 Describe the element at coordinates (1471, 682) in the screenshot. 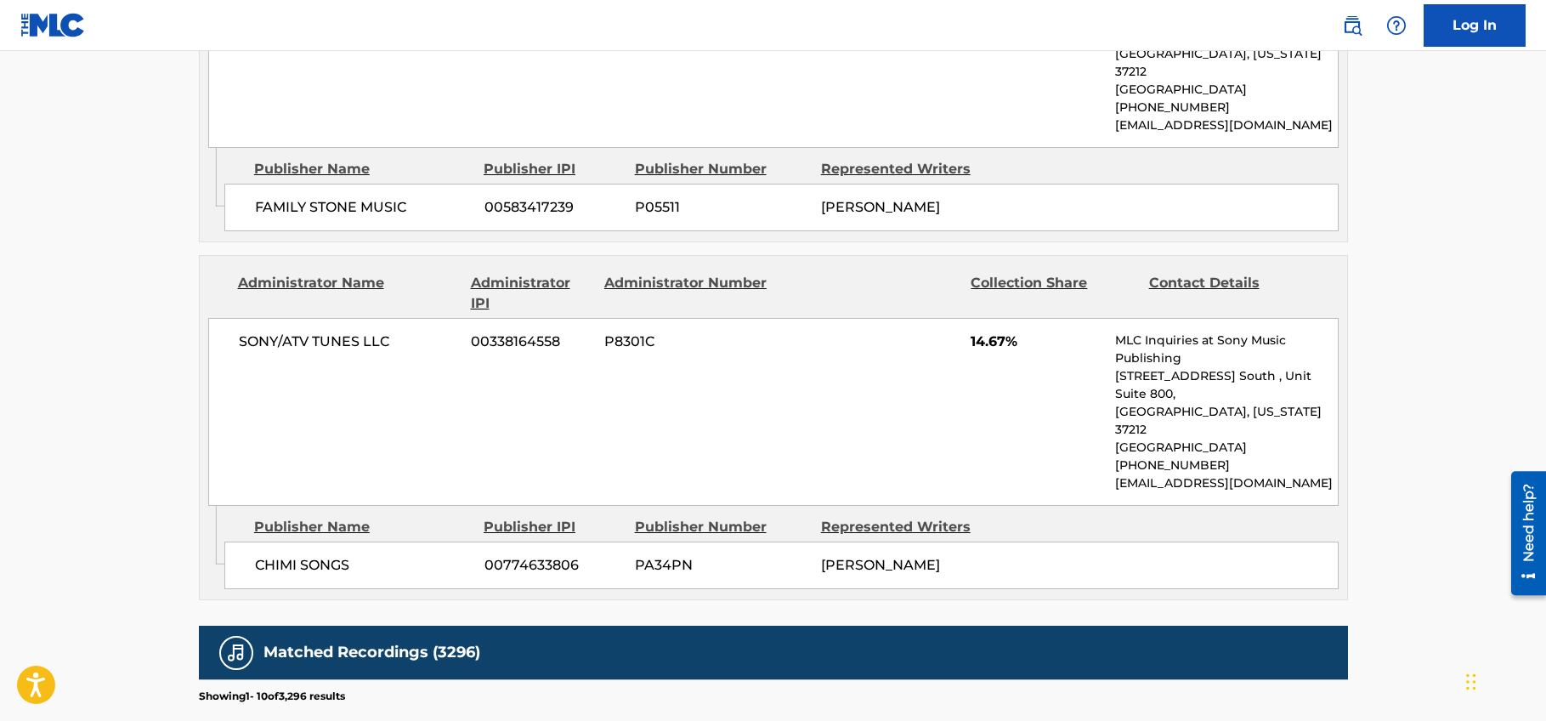

I see `div: Drag` at that location.